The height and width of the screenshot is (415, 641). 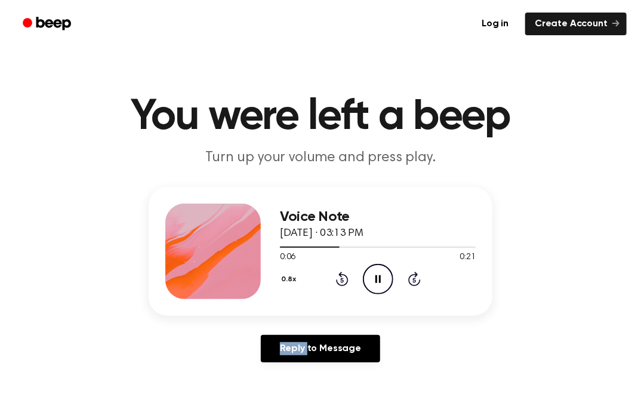 I want to click on h3: Voice Note, so click(x=378, y=217).